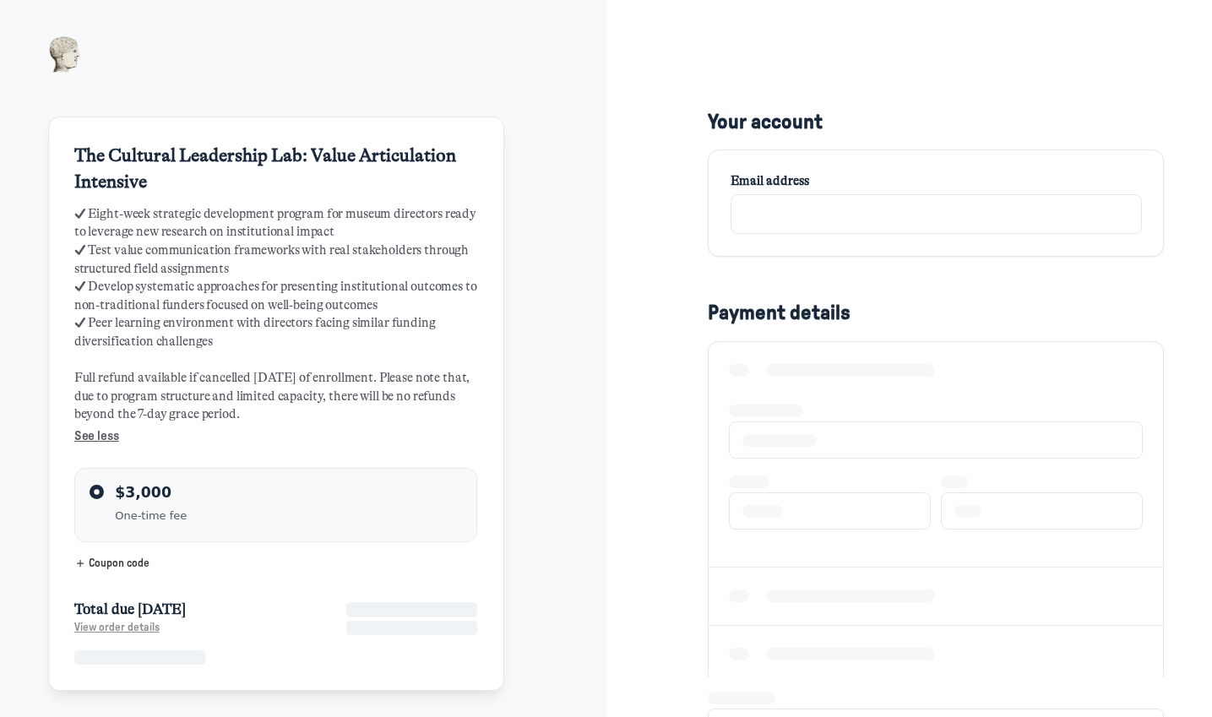 The image size is (1212, 717). Describe the element at coordinates (935, 122) in the screenshot. I see `h5: Your account` at that location.